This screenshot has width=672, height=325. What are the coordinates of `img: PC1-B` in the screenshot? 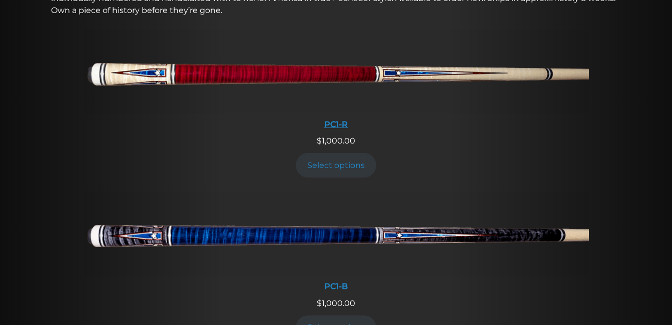 It's located at (336, 234).